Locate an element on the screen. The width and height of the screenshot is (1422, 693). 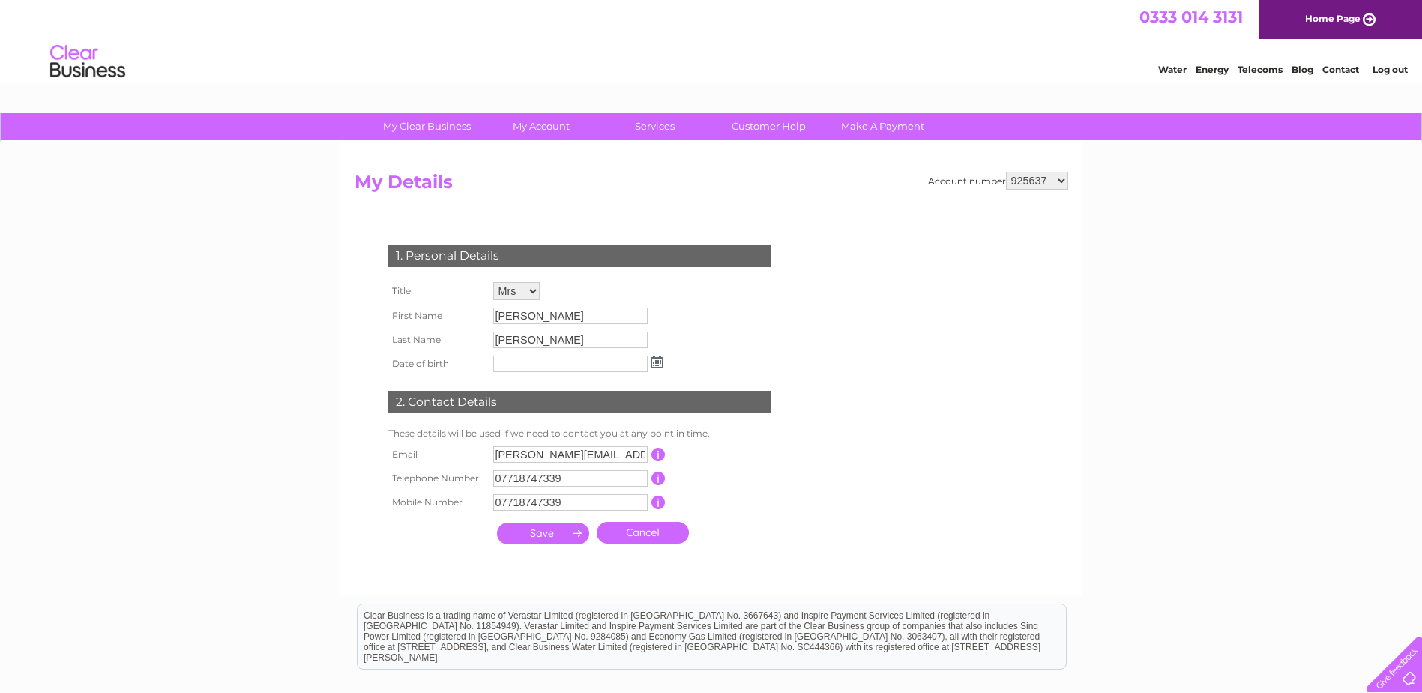
a: Telecoms is located at coordinates (1260, 69).